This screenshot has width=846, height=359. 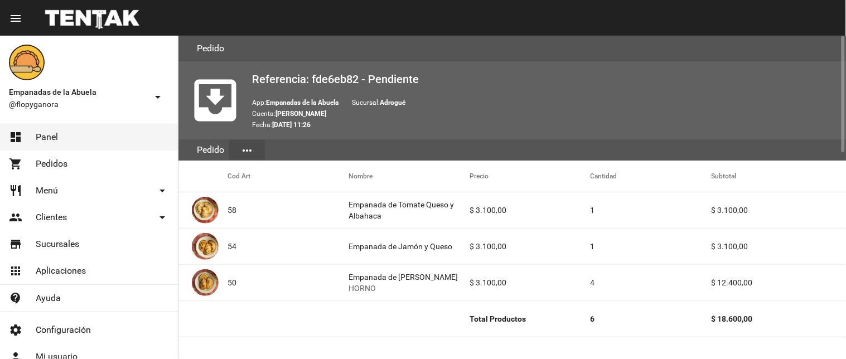 I want to click on mat-header-cell: Cantidad, so click(x=651, y=176).